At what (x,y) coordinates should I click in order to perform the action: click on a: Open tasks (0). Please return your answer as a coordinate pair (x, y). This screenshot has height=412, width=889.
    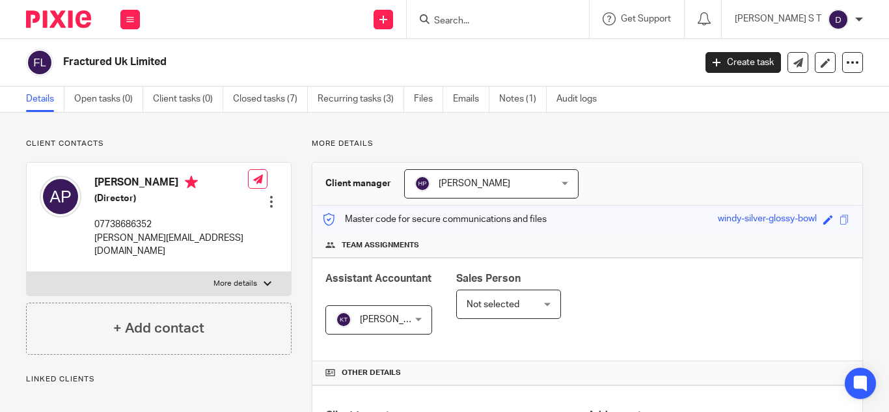
    Looking at the image, I should click on (109, 99).